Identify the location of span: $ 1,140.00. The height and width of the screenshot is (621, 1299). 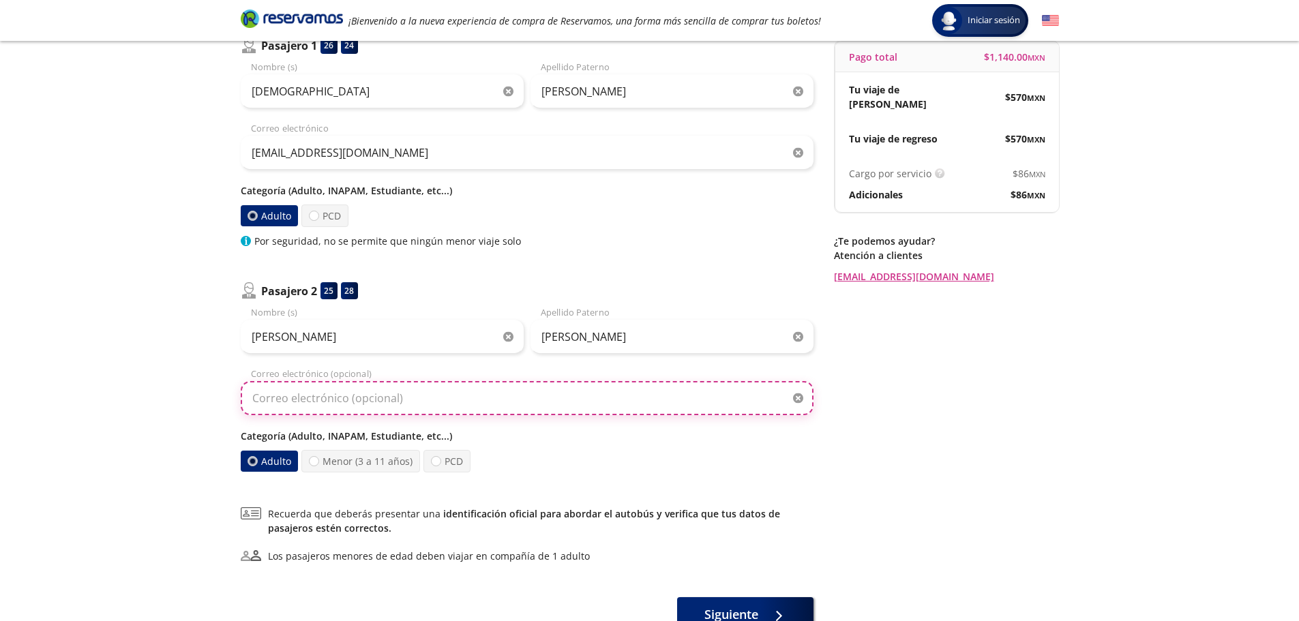
(1014, 57).